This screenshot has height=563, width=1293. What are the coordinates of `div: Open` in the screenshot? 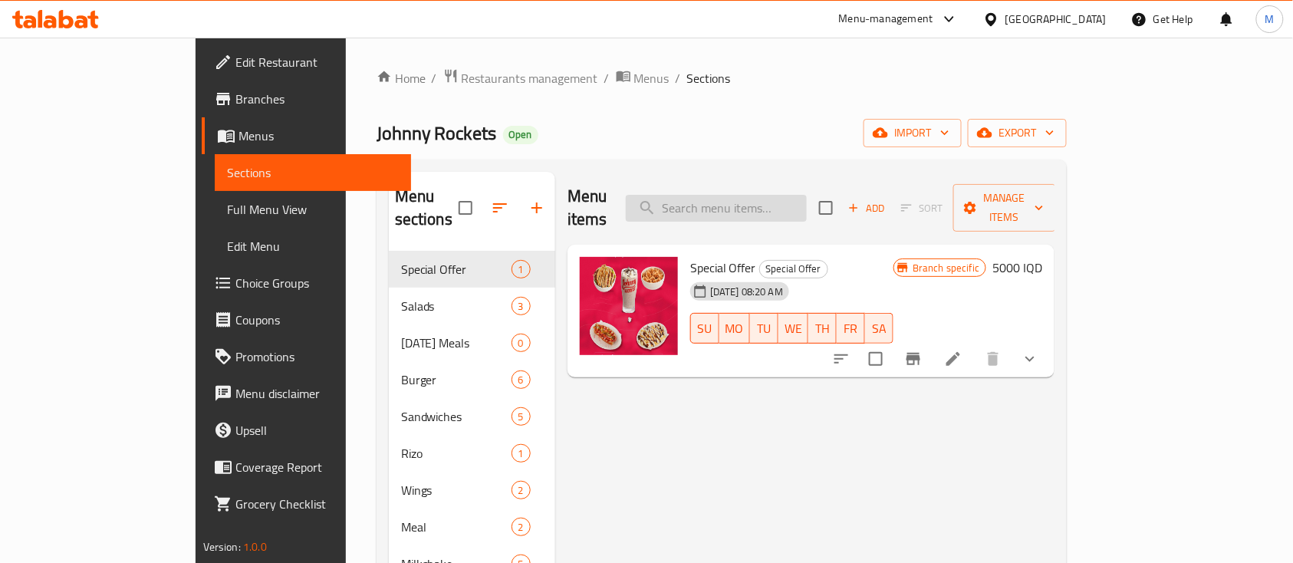 It's located at (521, 135).